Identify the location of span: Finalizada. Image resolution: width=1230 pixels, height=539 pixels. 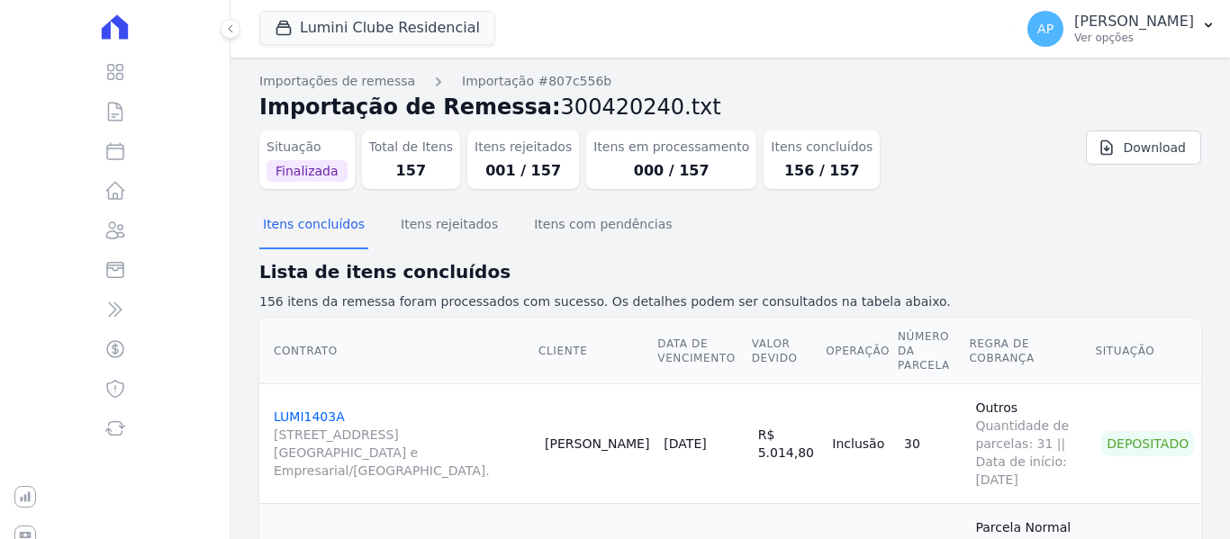
(307, 171).